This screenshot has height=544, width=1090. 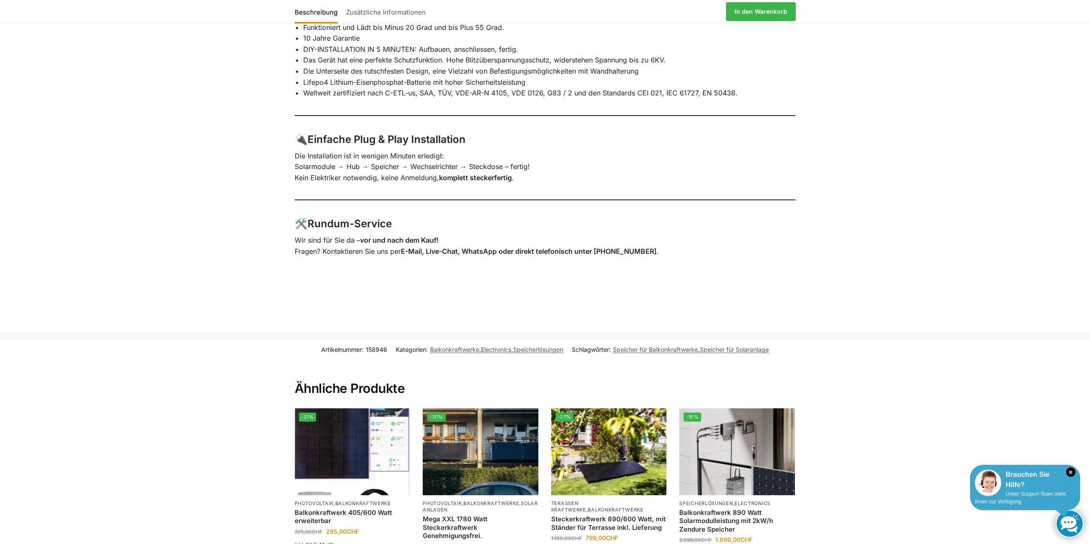 I want to click on a: Solaranlagen, so click(x=480, y=507).